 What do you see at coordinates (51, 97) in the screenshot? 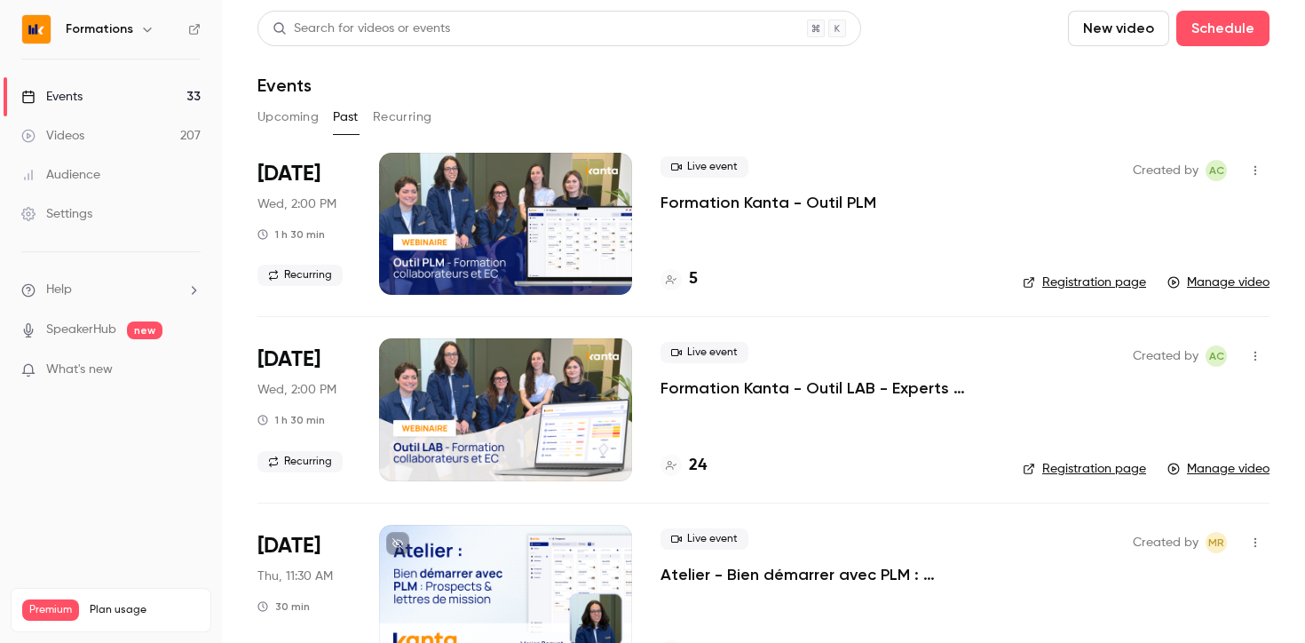
I see `div: Events` at bounding box center [51, 97].